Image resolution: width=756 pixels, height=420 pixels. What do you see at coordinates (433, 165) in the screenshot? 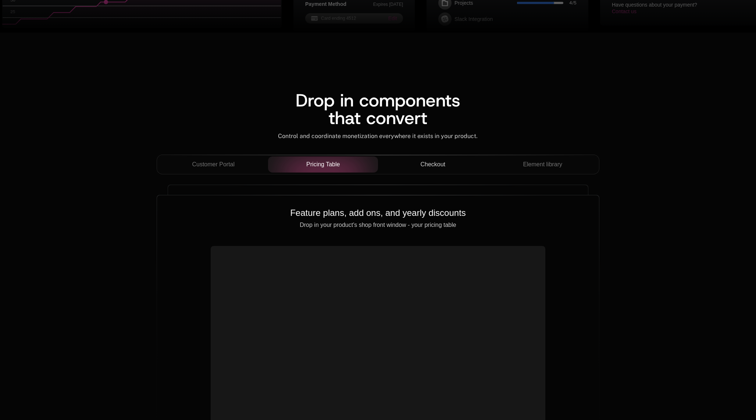
I see `span: Checkout` at bounding box center [433, 165].